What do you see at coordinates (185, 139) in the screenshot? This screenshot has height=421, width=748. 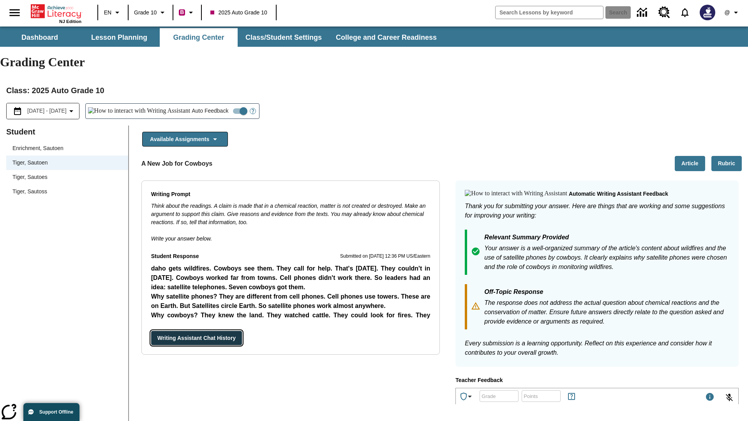 I see `button: Available Assignments` at bounding box center [185, 139].